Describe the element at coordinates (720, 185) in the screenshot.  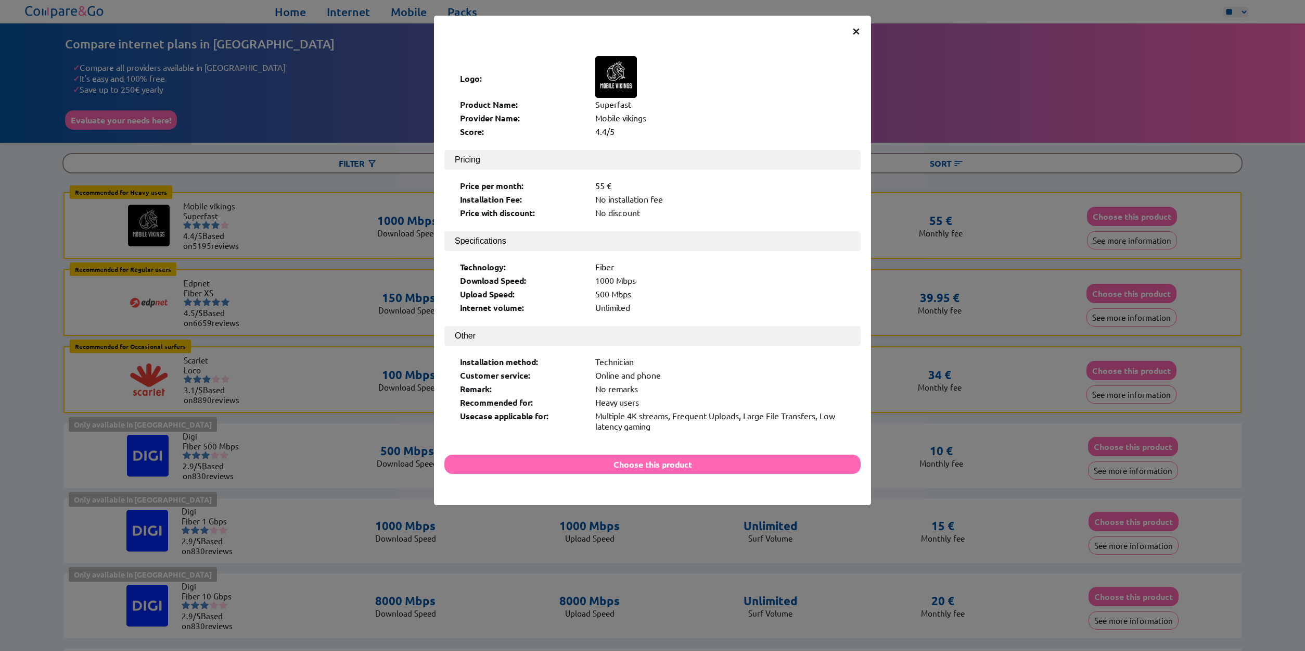
I see `div: 55 €` at that location.